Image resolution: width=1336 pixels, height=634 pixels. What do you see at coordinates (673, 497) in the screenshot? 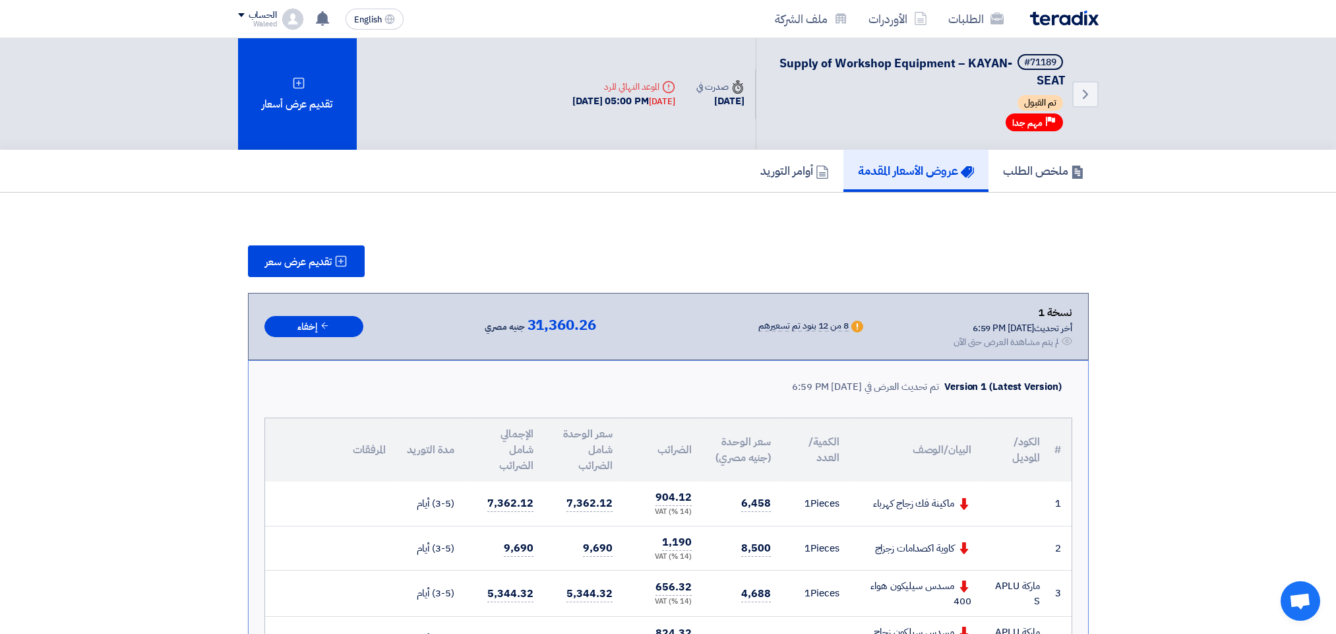
I see `span: 904.12` at bounding box center [673, 497].